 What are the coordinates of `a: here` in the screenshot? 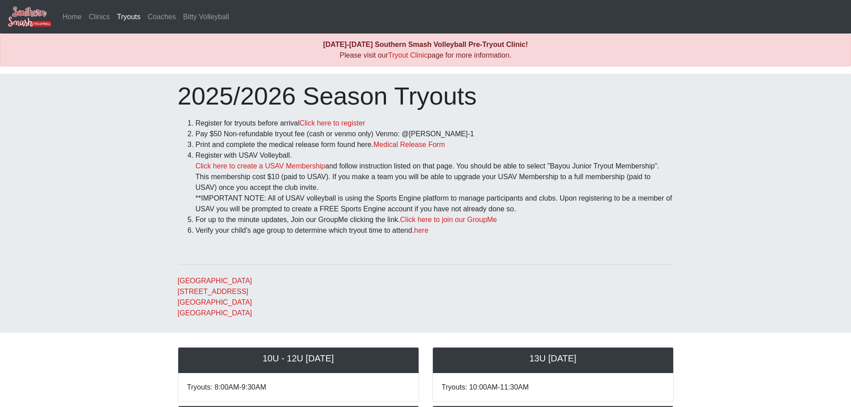 It's located at (421, 230).